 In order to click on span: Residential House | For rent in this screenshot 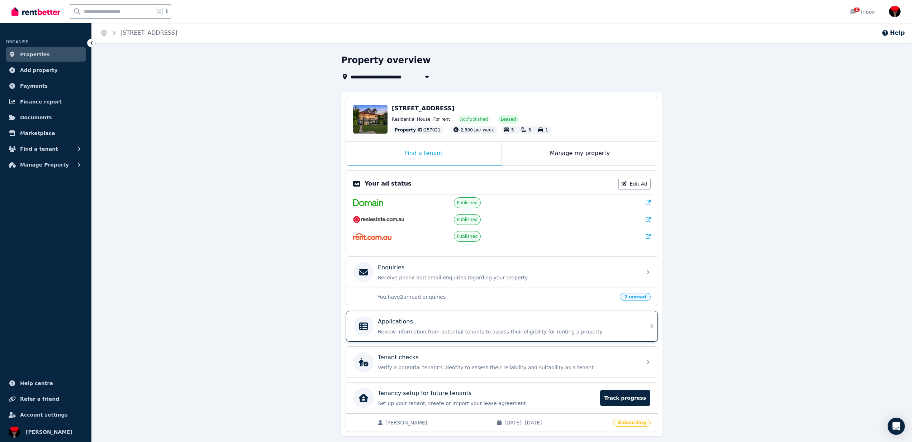, I will do `click(421, 119)`.